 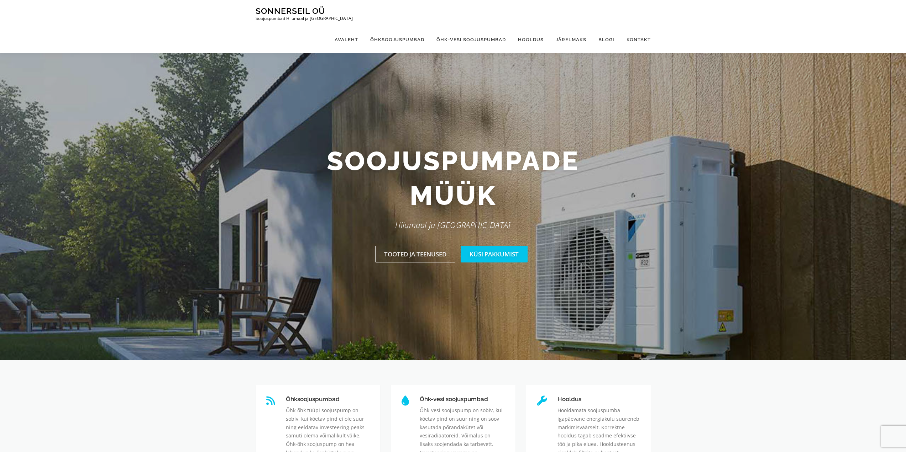 I want to click on span: müük, so click(x=453, y=196).